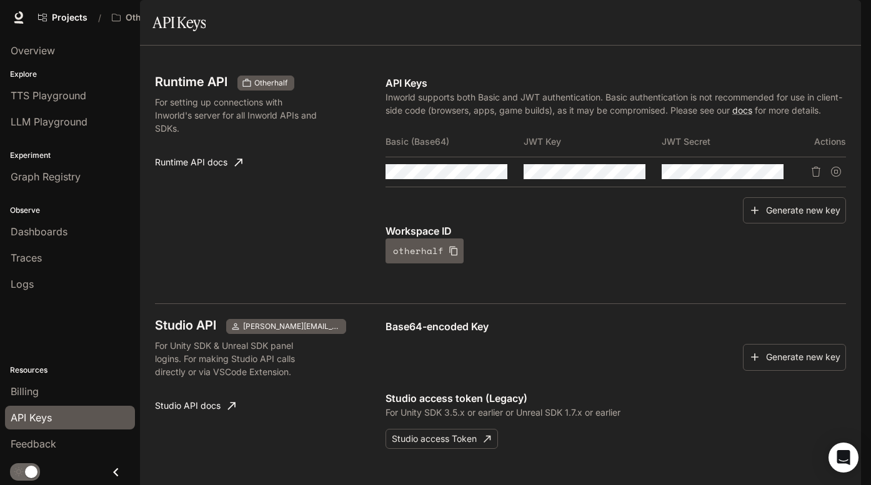 This screenshot has height=485, width=871. I want to click on p: Inworld supports both Basic and JWT authentication. Basic authentication is not recommended for u..., so click(615, 104).